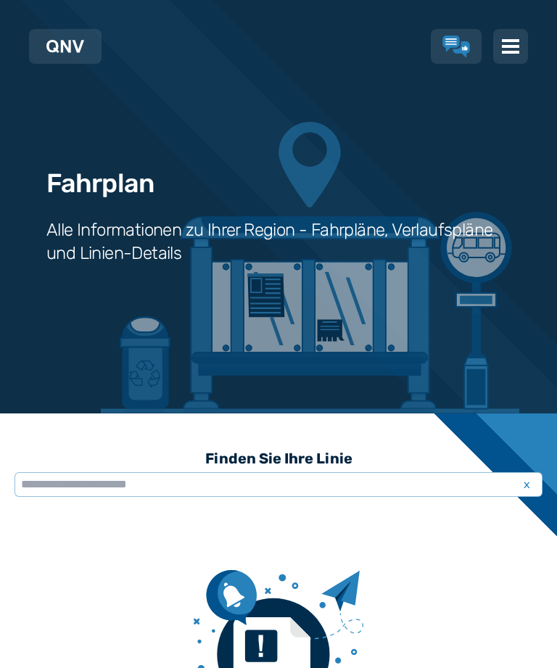 This screenshot has height=668, width=557. Describe the element at coordinates (527, 485) in the screenshot. I see `span: x` at that location.